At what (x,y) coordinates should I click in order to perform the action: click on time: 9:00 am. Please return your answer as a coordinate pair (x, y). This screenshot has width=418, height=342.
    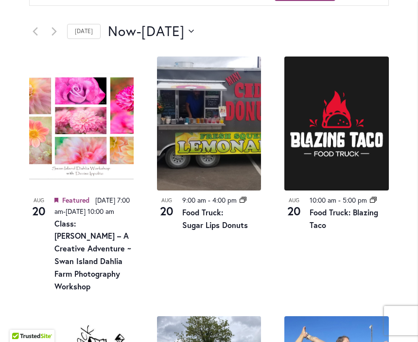
    Looking at the image, I should click on (194, 199).